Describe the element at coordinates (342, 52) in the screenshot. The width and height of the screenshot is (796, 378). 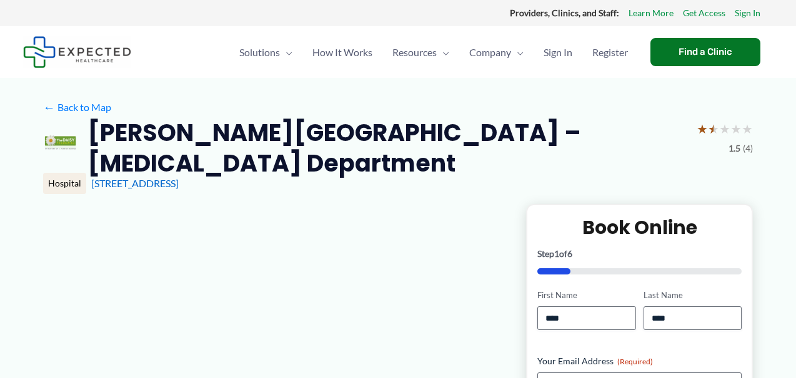
I see `a: How It Works` at that location.